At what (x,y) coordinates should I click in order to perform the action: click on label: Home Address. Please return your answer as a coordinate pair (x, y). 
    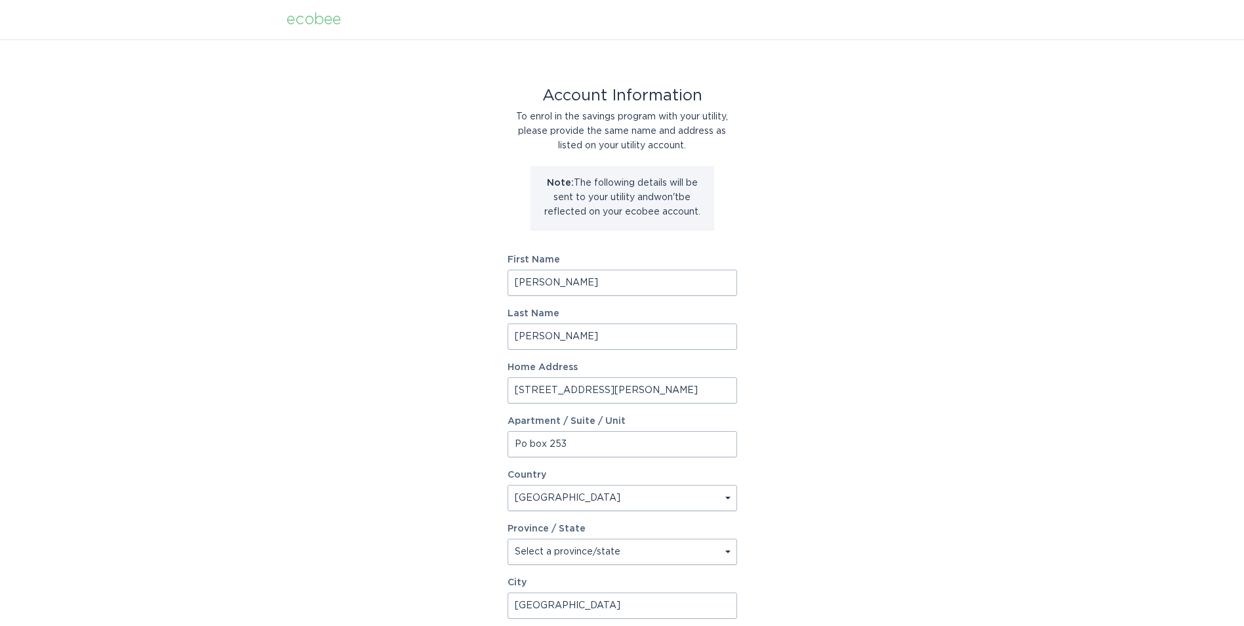
    Looking at the image, I should click on (623, 367).